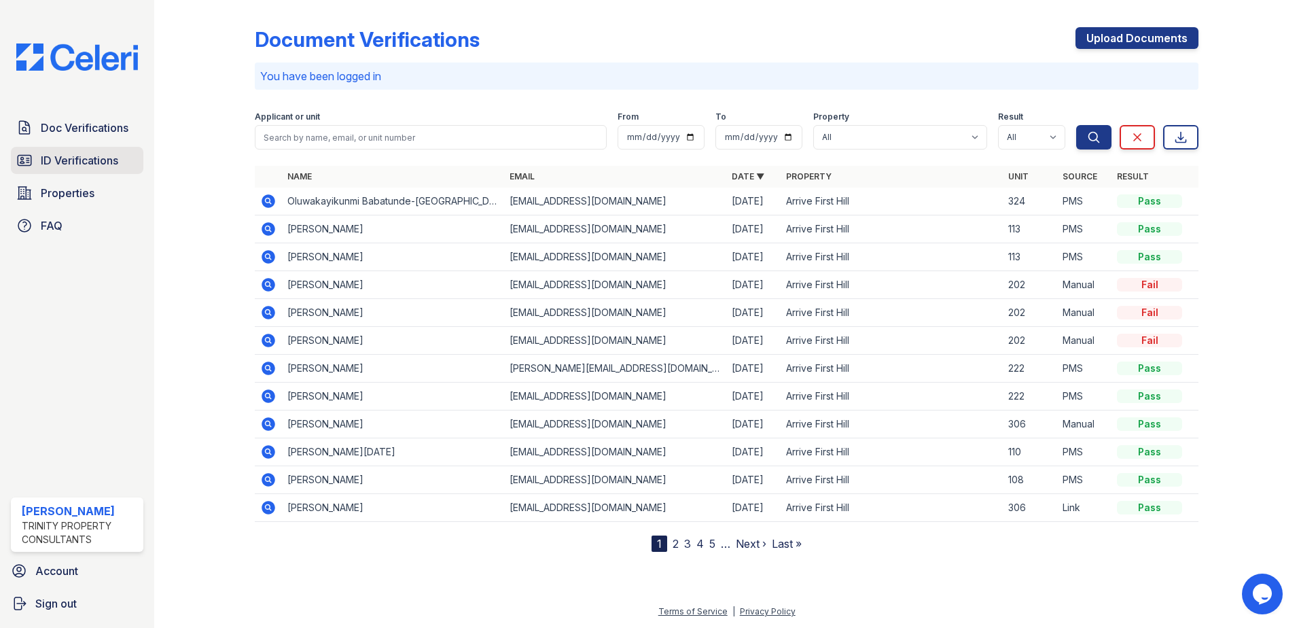  Describe the element at coordinates (748, 176) in the screenshot. I see `a: Date ▼` at that location.